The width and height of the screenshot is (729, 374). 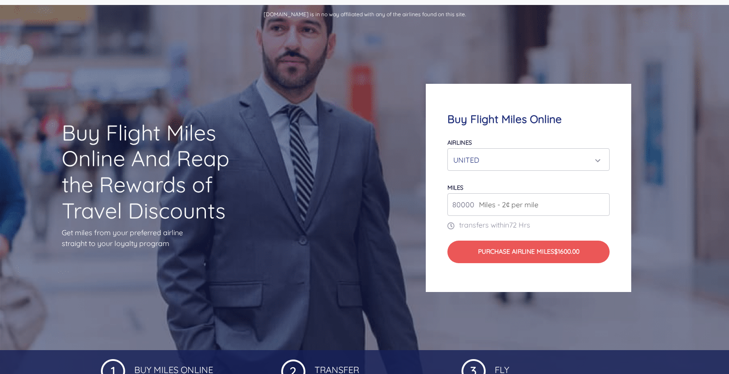 What do you see at coordinates (528, 119) in the screenshot?
I see `h4: Buy Flight Miles Online` at bounding box center [528, 119].